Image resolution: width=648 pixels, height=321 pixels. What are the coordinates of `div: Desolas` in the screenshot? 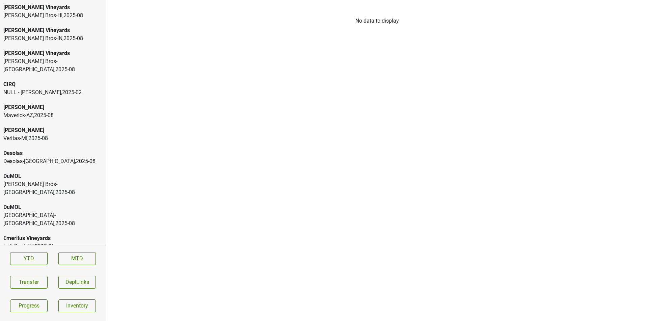 It's located at (53, 153).